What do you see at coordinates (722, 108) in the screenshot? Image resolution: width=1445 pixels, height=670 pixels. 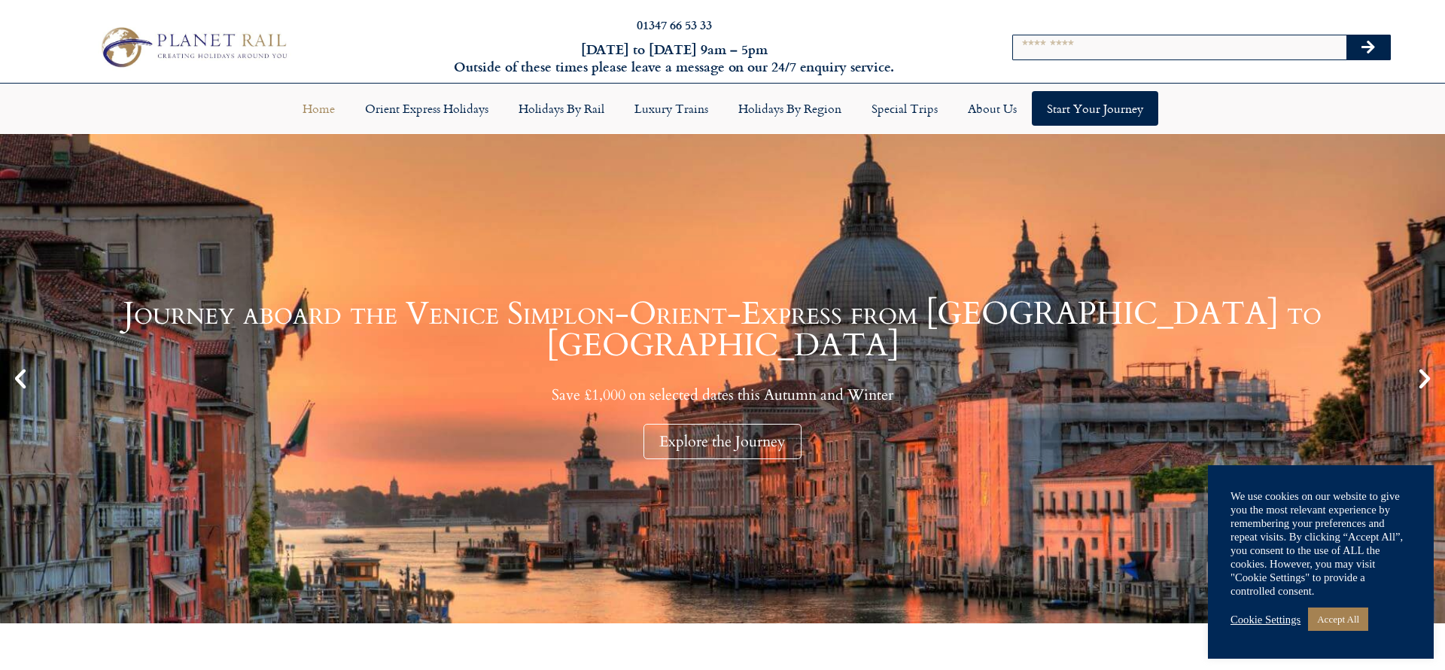 I see `nav: Menu` at bounding box center [722, 108].